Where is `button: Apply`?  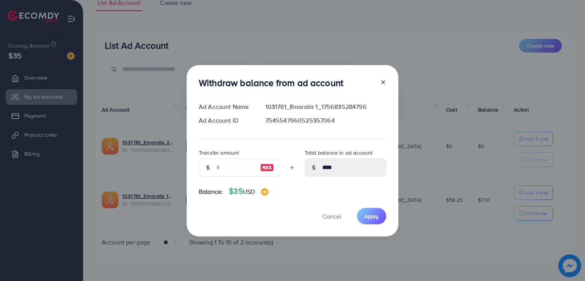 button: Apply is located at coordinates (372, 216).